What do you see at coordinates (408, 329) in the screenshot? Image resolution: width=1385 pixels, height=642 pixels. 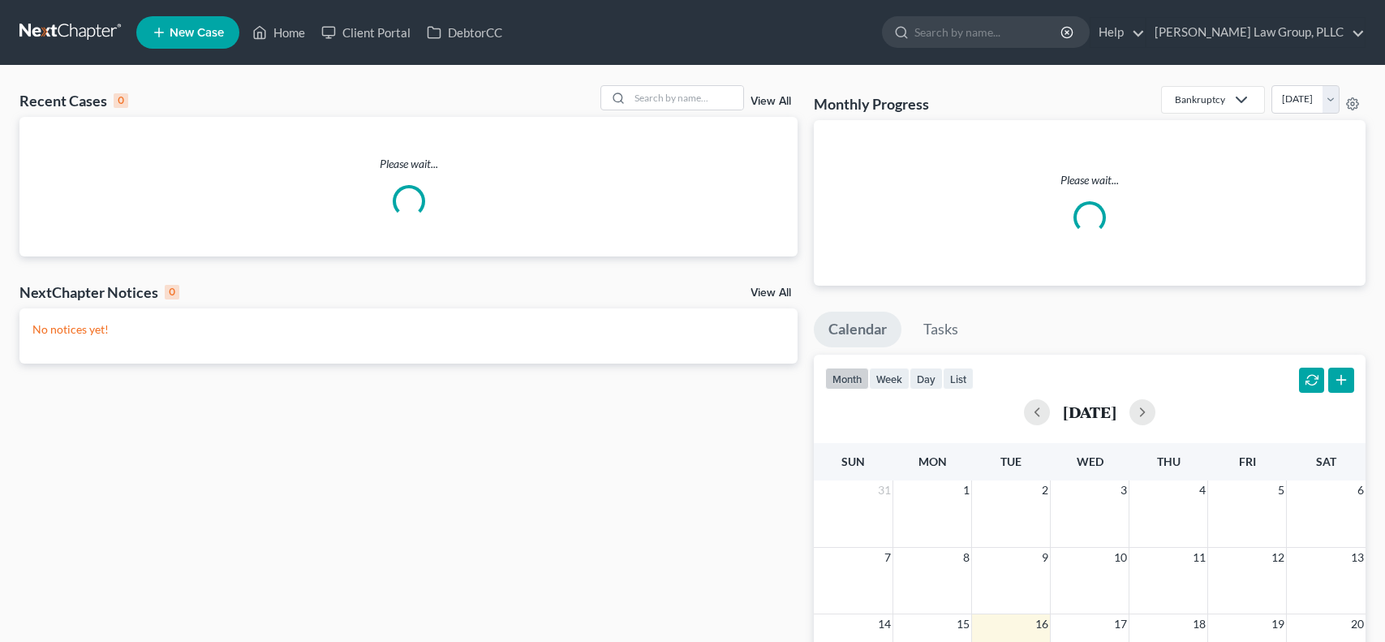 I see `p: No notices yet!` at bounding box center [408, 329].